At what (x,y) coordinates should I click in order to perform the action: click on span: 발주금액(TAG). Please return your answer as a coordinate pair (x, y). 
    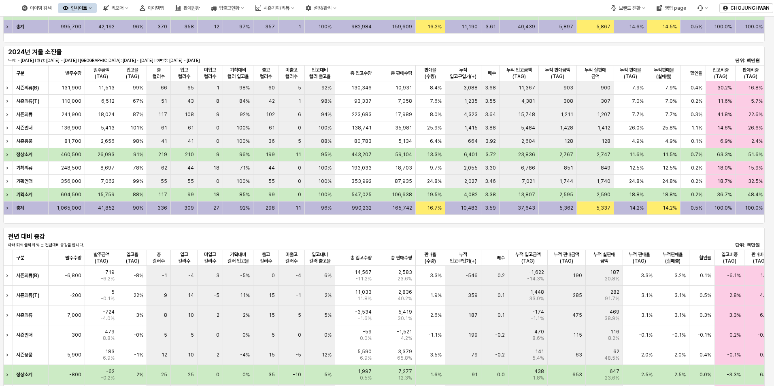
    Looking at the image, I should click on (101, 258).